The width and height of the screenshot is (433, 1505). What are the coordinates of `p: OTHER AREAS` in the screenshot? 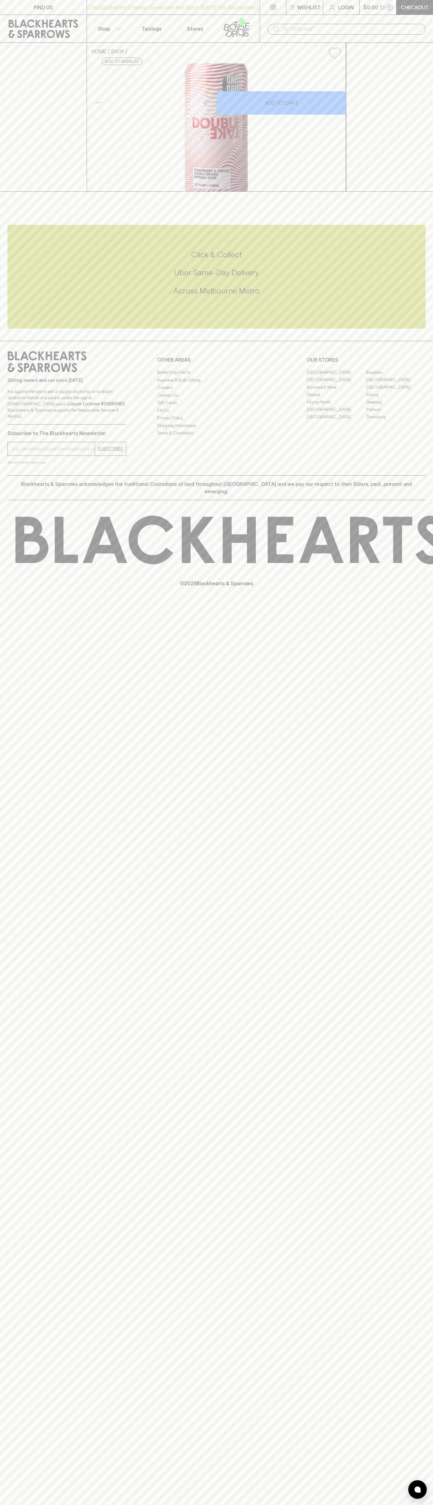 It's located at (217, 360).